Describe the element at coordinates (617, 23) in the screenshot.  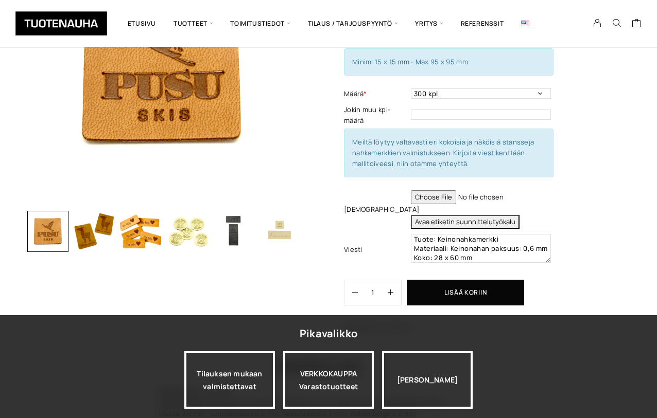
I see `button: Search` at that location.